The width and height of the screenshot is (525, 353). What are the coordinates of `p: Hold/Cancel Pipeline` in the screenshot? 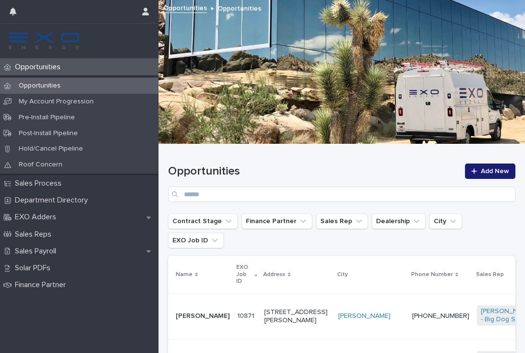 It's located at (51, 148).